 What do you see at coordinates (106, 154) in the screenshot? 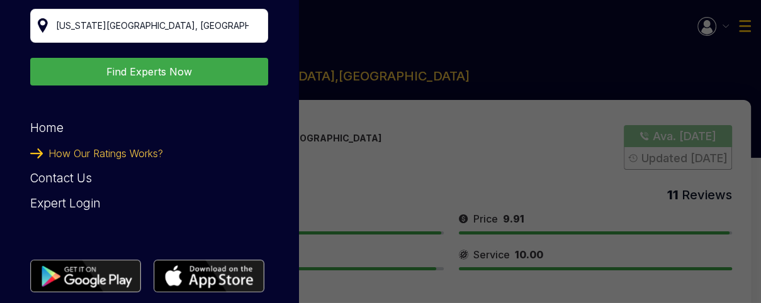
I see `span: How Our Ratings Works?` at bounding box center [106, 154].